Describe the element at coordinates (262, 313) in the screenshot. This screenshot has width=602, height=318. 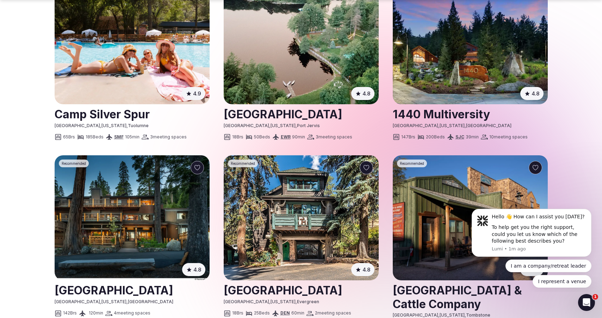
I see `span: 25 Beds` at that location.